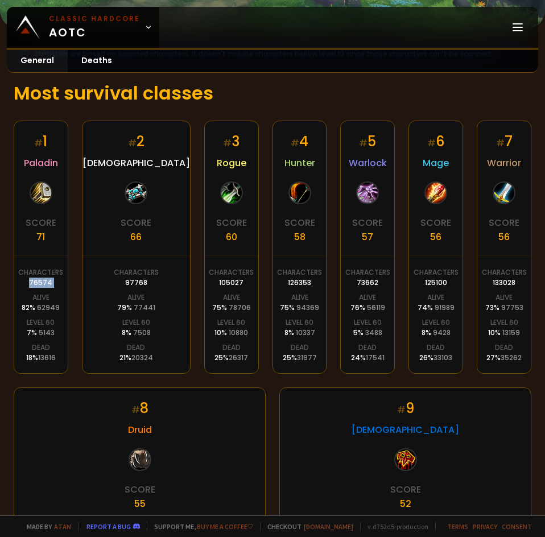  What do you see at coordinates (436, 358) in the screenshot?
I see `div: 26 %` at bounding box center [436, 358].